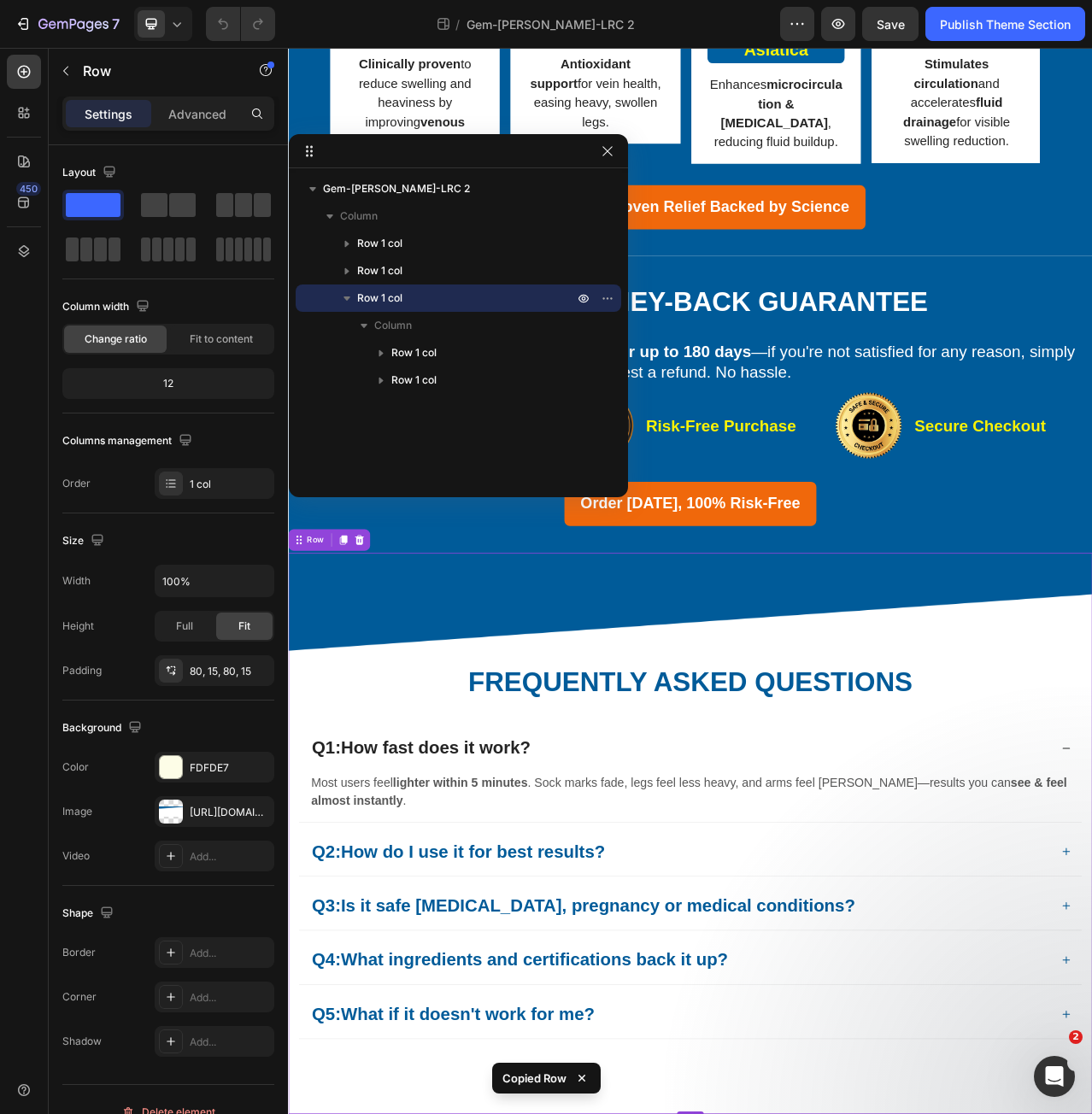  I want to click on span: Fit, so click(245, 626).